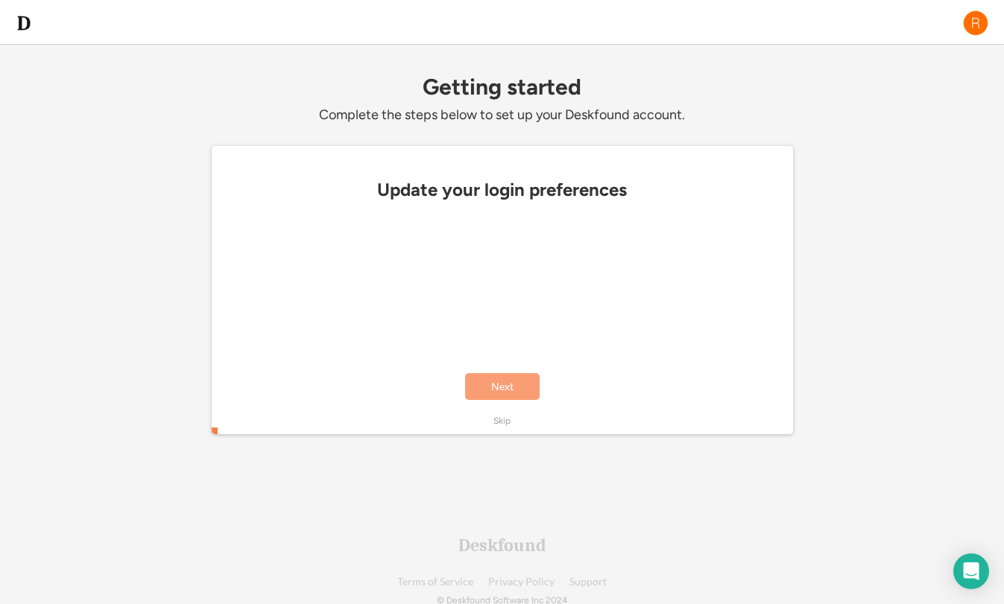 This screenshot has height=604, width=1004. What do you see at coordinates (505, 431) in the screenshot?
I see `div: 0%` at bounding box center [505, 431].